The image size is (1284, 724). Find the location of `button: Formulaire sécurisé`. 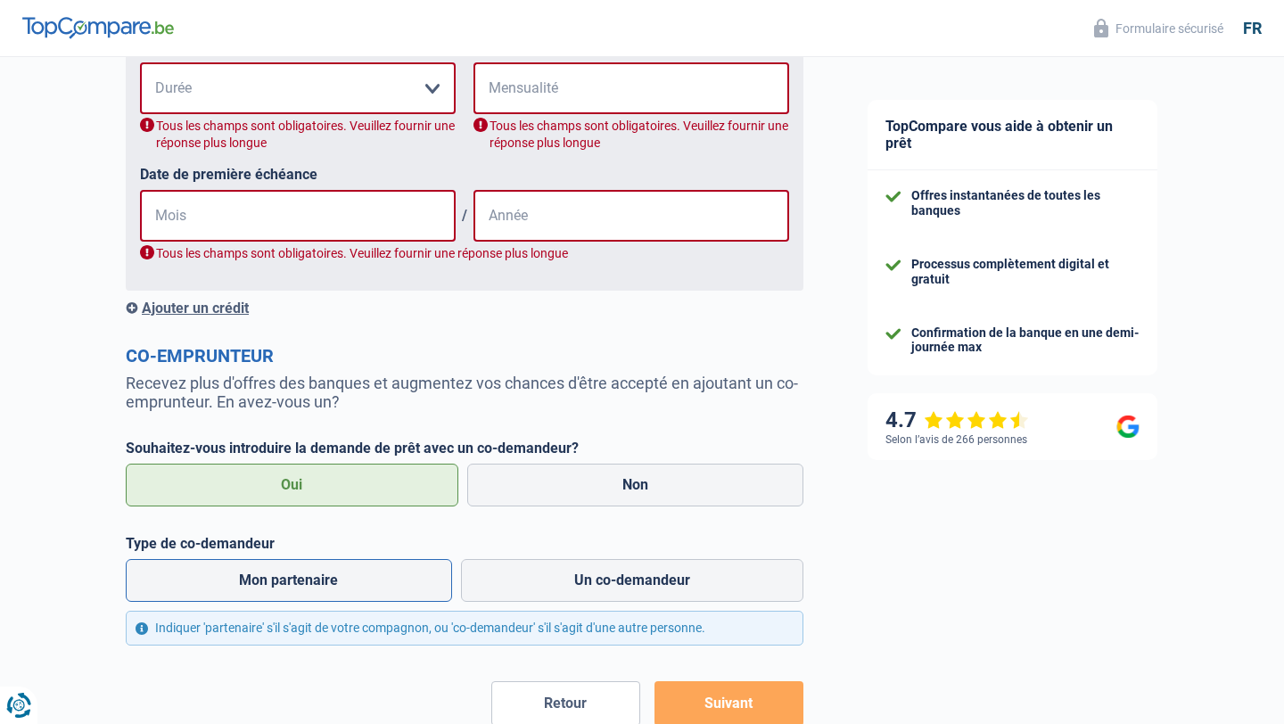

button: Formulaire sécurisé is located at coordinates (1158, 28).